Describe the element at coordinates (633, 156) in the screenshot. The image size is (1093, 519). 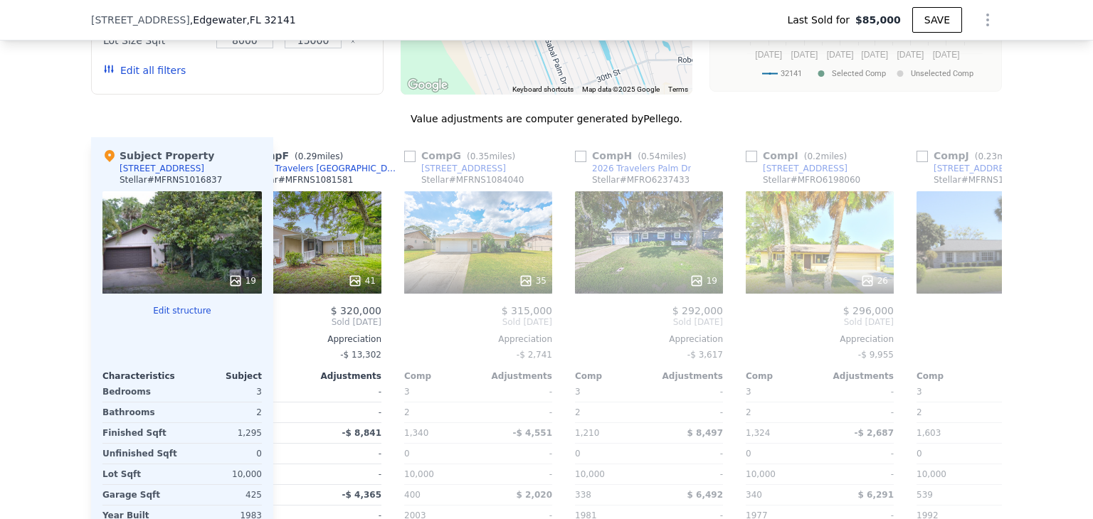
I see `div: Comp H` at that location.